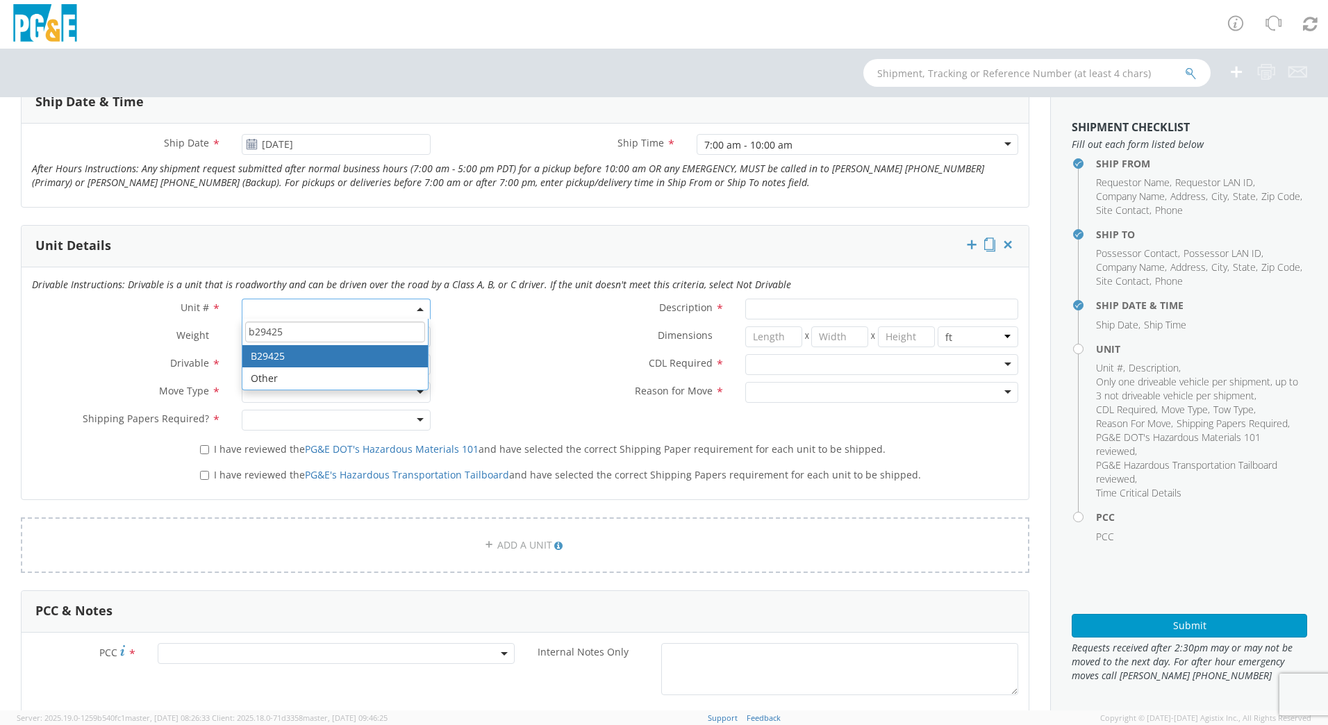  Describe the element at coordinates (1137, 253) in the screenshot. I see `span: Possessor Contact` at that location.